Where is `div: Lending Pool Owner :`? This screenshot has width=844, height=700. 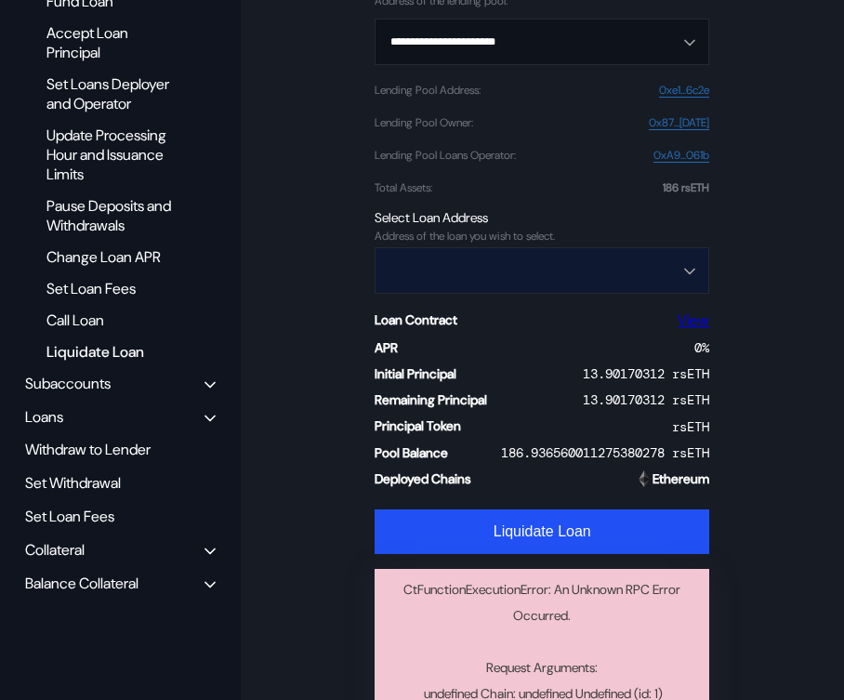 div: Lending Pool Owner : is located at coordinates (424, 123).